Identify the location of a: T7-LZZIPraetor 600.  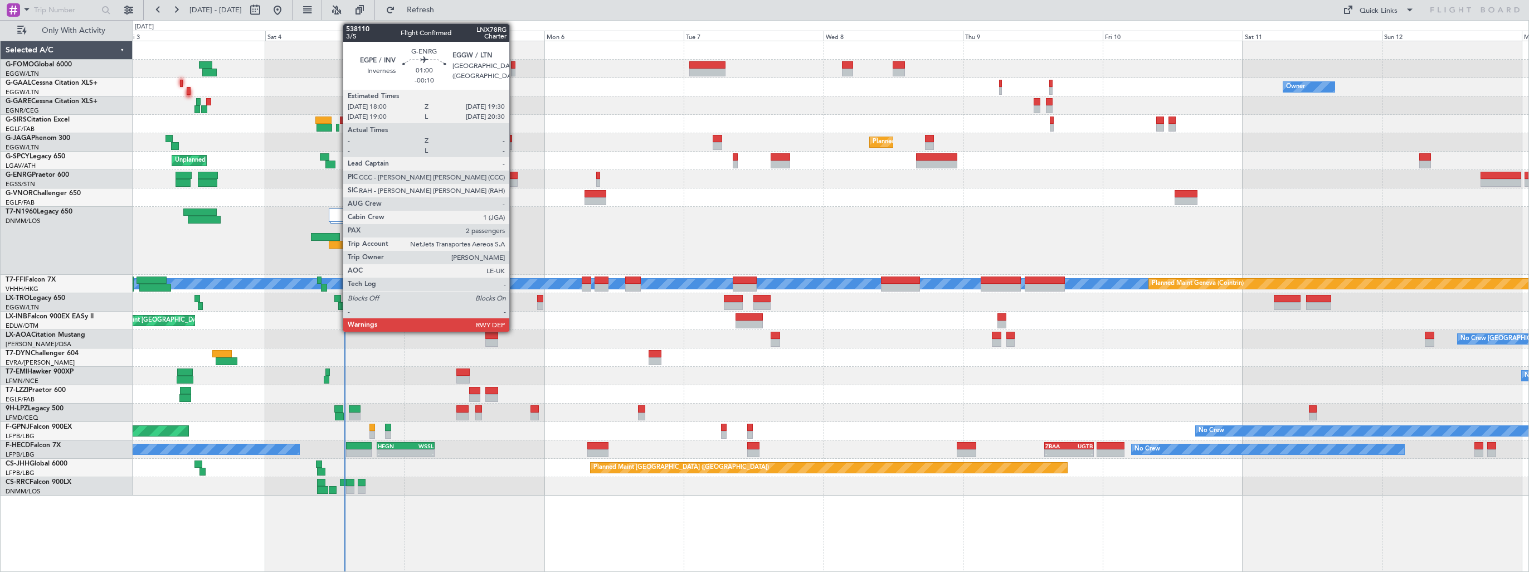
(36, 390).